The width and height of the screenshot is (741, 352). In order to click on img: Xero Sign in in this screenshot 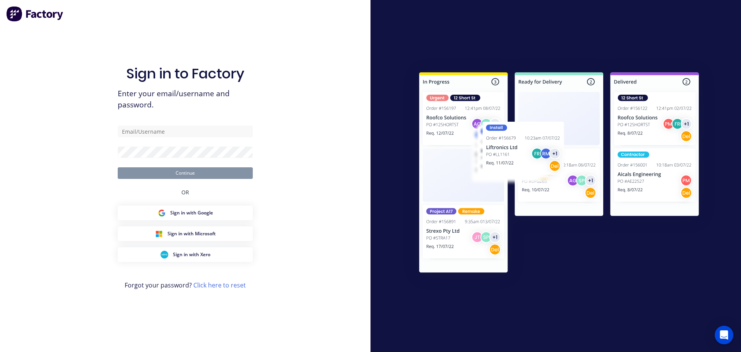, I will do `click(164, 254)`.